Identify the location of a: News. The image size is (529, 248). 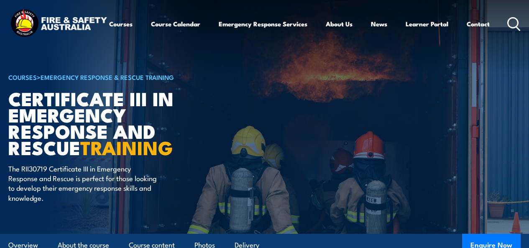
(379, 24).